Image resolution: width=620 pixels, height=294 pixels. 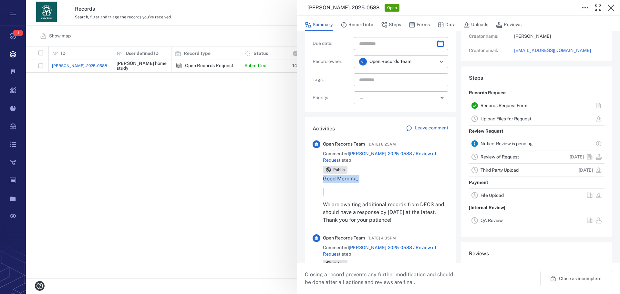 What do you see at coordinates (507, 144) in the screenshot?
I see `a: Notice-Review is pending` at bounding box center [507, 144].